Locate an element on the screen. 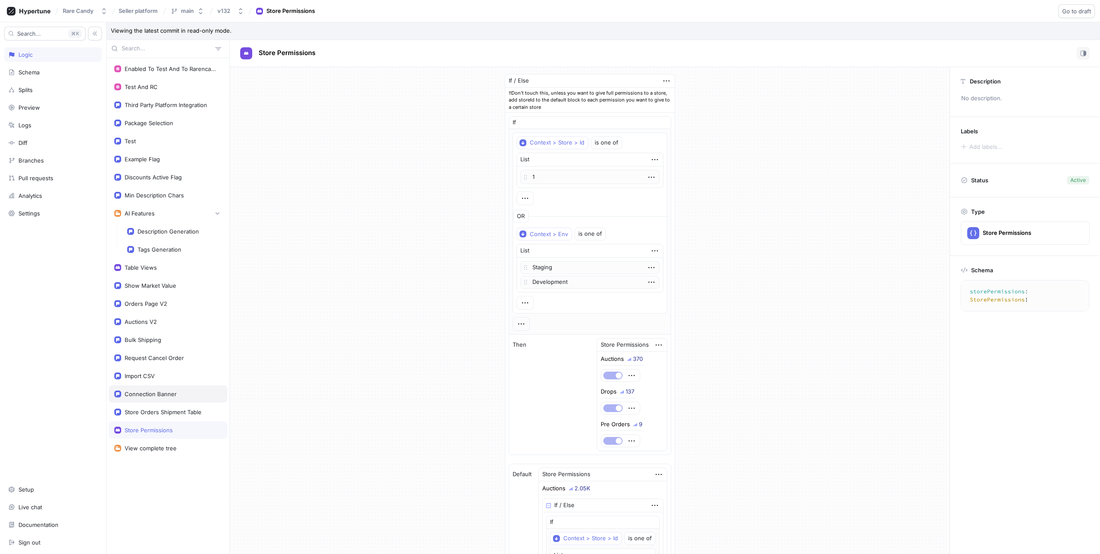  div: Table Views is located at coordinates (141, 267).